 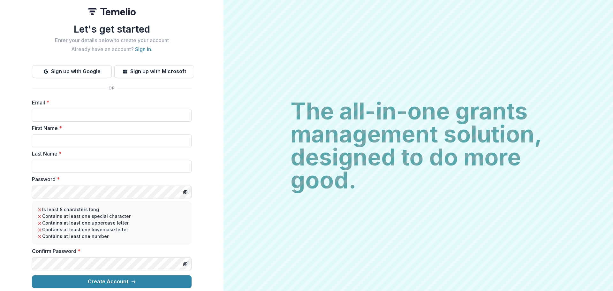 I want to click on li: Is least 8 characters long, so click(x=112, y=209).